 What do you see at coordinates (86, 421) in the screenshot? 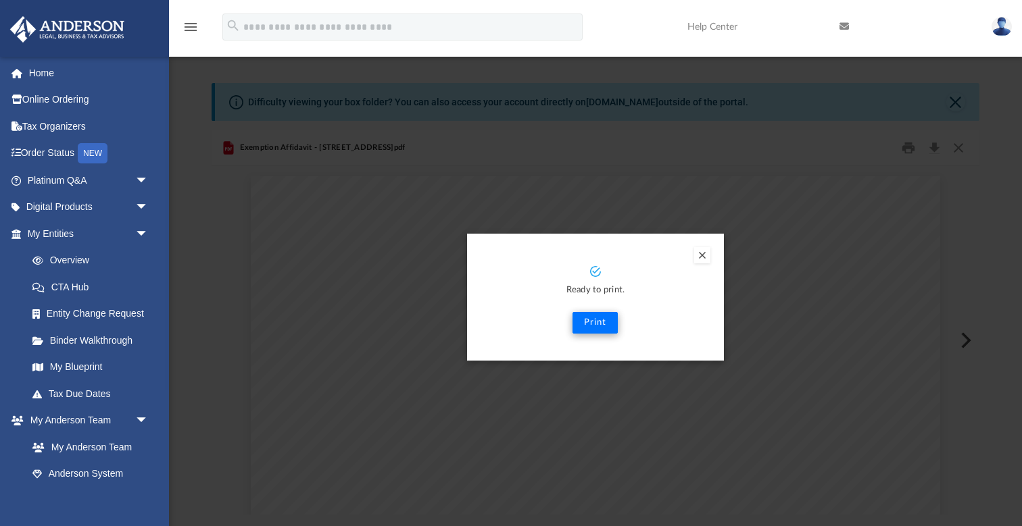
I see `a: My Anderson Teamarrow_drop_down` at bounding box center [86, 421].